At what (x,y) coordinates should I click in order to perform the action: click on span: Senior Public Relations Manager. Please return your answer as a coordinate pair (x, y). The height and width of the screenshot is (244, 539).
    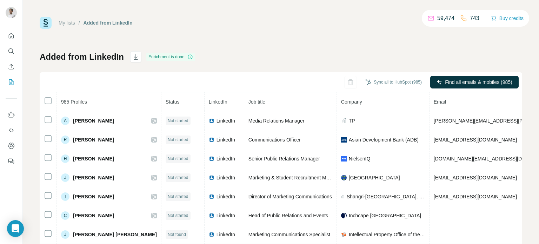
    Looking at the image, I should click on (284, 159).